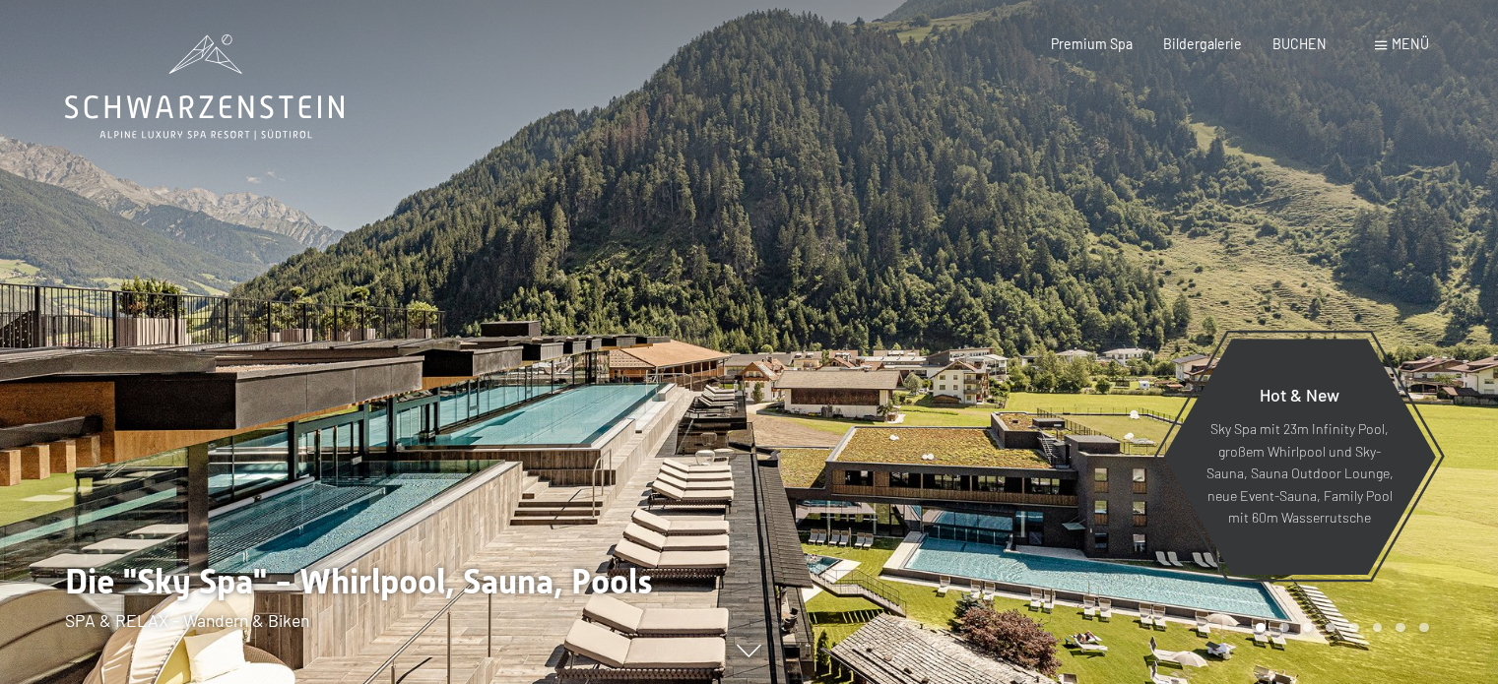  What do you see at coordinates (1091, 43) in the screenshot?
I see `a: Premium Spa` at bounding box center [1091, 43].